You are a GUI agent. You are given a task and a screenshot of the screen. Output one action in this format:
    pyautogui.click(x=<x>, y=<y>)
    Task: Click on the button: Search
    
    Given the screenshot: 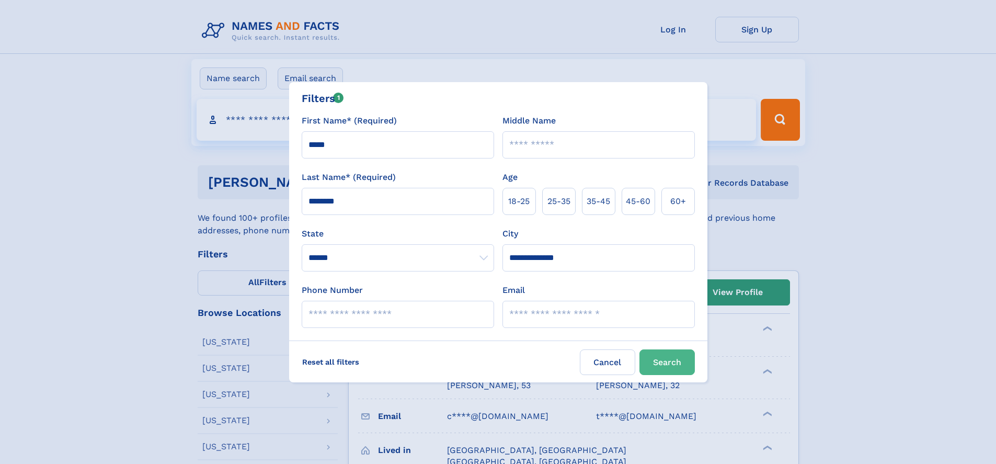 What is the action you would take?
    pyautogui.click(x=667, y=362)
    